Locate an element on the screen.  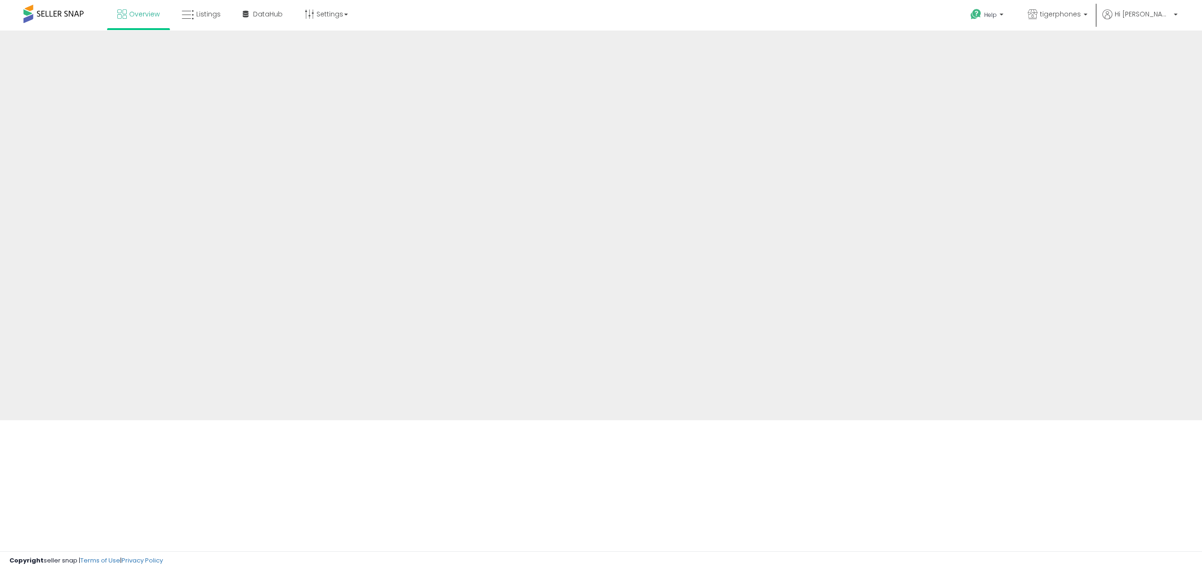
a: Help is located at coordinates (988, 16).